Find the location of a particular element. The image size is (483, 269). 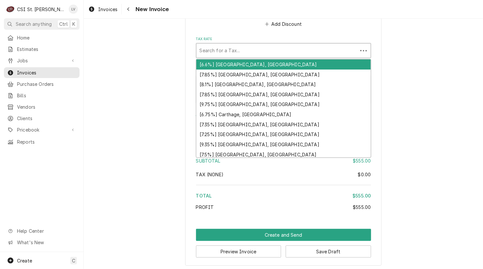

div: CSI St. Louis's Avatar is located at coordinates (10, 9).